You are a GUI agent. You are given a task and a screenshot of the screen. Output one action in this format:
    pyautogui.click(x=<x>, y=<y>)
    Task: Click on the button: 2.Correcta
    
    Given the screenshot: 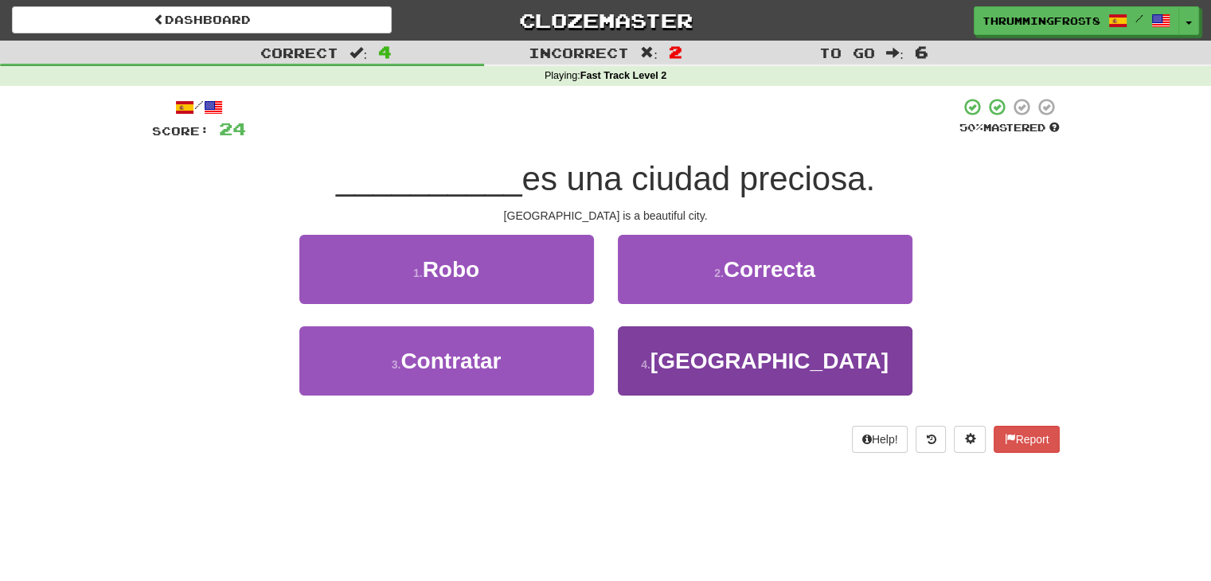 What is the action you would take?
    pyautogui.click(x=765, y=269)
    